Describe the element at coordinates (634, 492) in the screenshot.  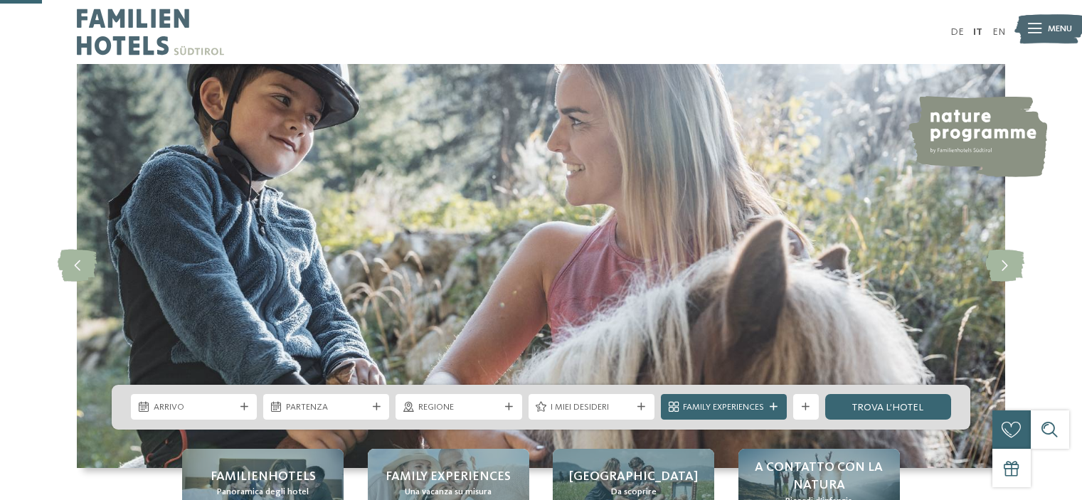
I see `span: Da scoprire` at that location.